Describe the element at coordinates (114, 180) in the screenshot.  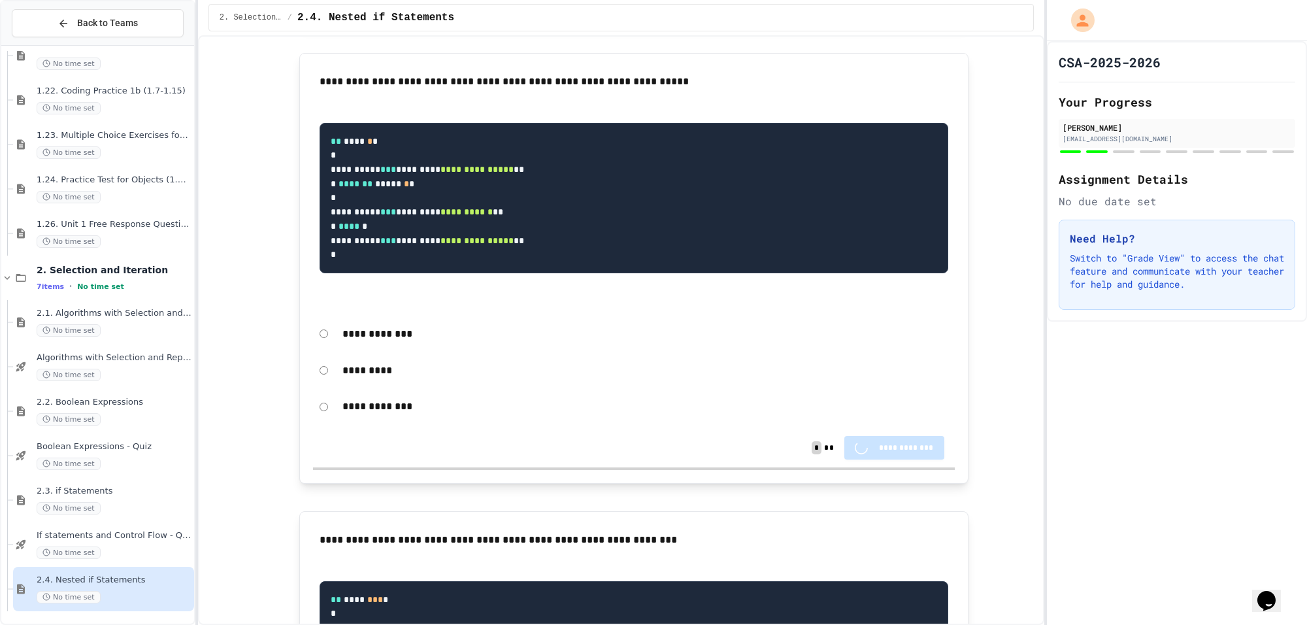
I see `span: 1.24. Practice Test for Objects (1.12-1.14)` at that location.